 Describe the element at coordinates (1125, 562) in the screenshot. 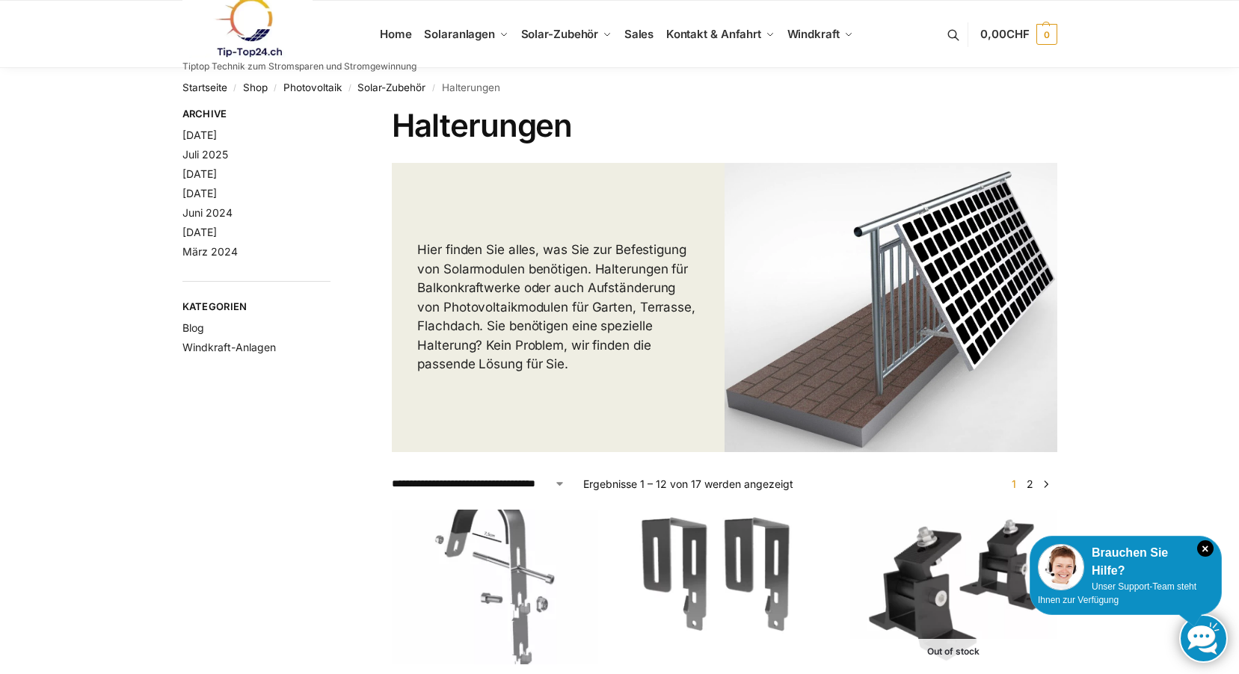

I see `div: Brauchen Sie Hilfe?` at that location.